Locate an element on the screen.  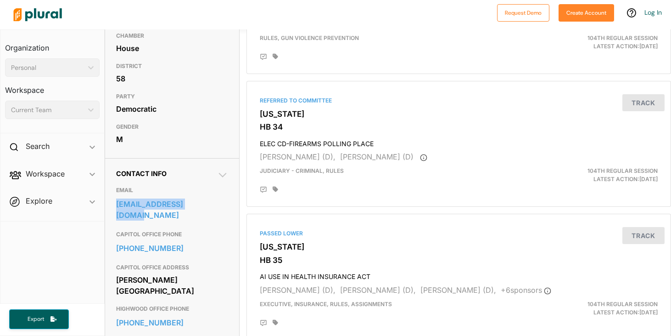
a: Create Account is located at coordinates (586, 12).